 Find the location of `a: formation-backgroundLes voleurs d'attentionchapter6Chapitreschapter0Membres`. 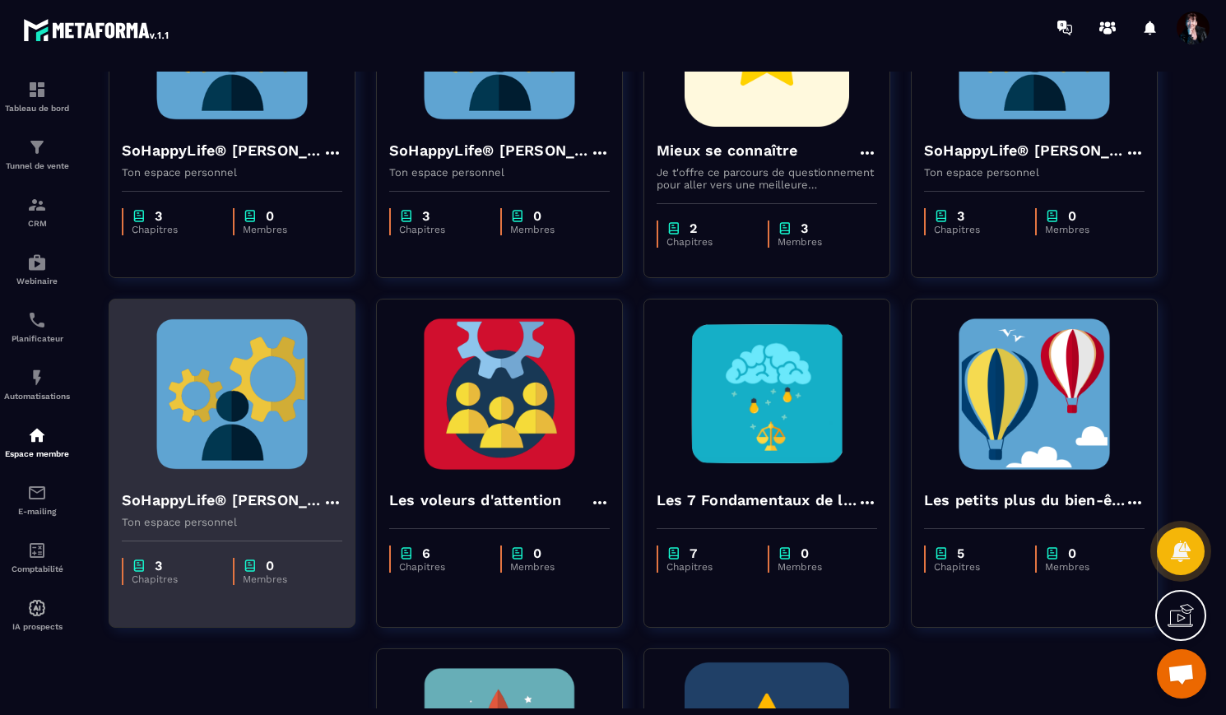

a: formation-backgroundLes voleurs d'attentionchapter6Chapitreschapter0Membres is located at coordinates (509, 473).